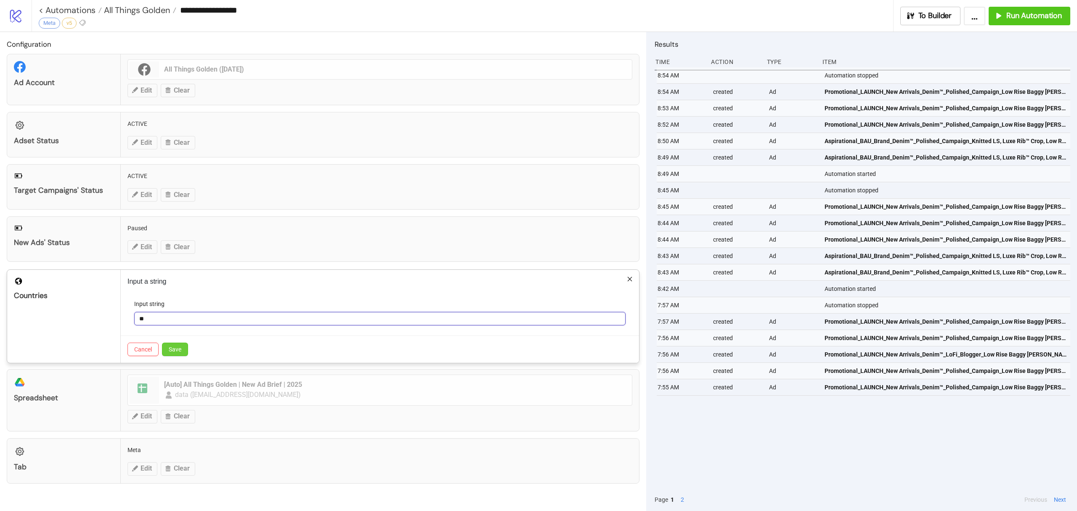  What do you see at coordinates (69, 23) in the screenshot?
I see `div: v5` at bounding box center [69, 23].